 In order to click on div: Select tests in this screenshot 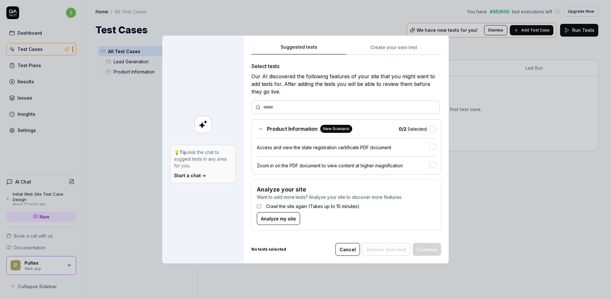, I will do `click(346, 66)`.